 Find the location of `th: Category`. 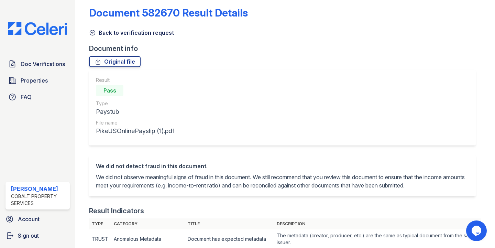

th: Category is located at coordinates (148, 224).